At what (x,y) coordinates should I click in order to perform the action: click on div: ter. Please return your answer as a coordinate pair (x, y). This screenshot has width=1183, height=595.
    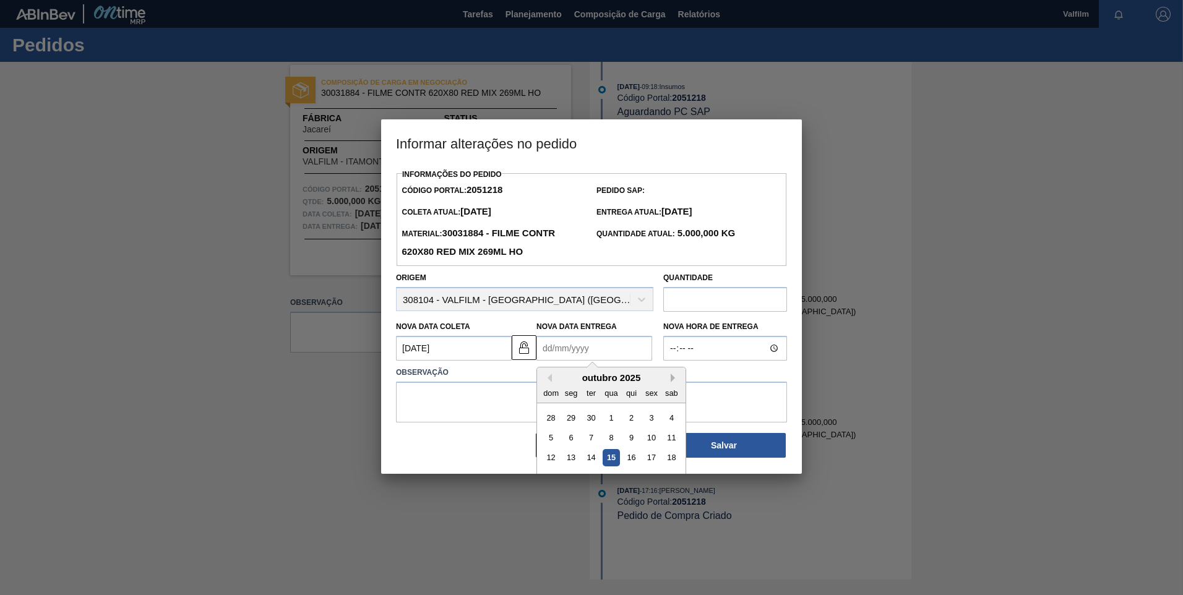
    Looking at the image, I should click on (591, 393).